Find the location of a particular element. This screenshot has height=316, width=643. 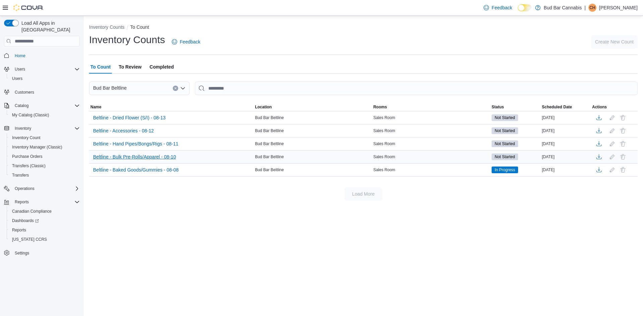

button: Load More is located at coordinates (363, 194).